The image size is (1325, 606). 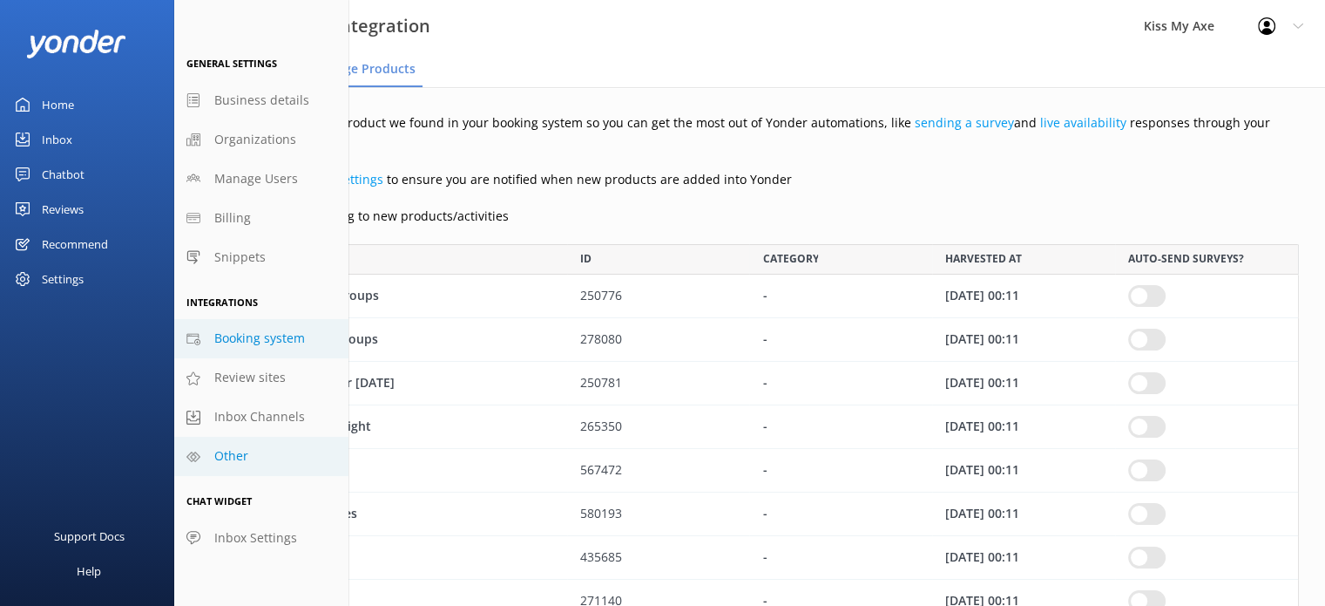 I want to click on div: Glow Darts - 1 Hour, so click(x=384, y=558).